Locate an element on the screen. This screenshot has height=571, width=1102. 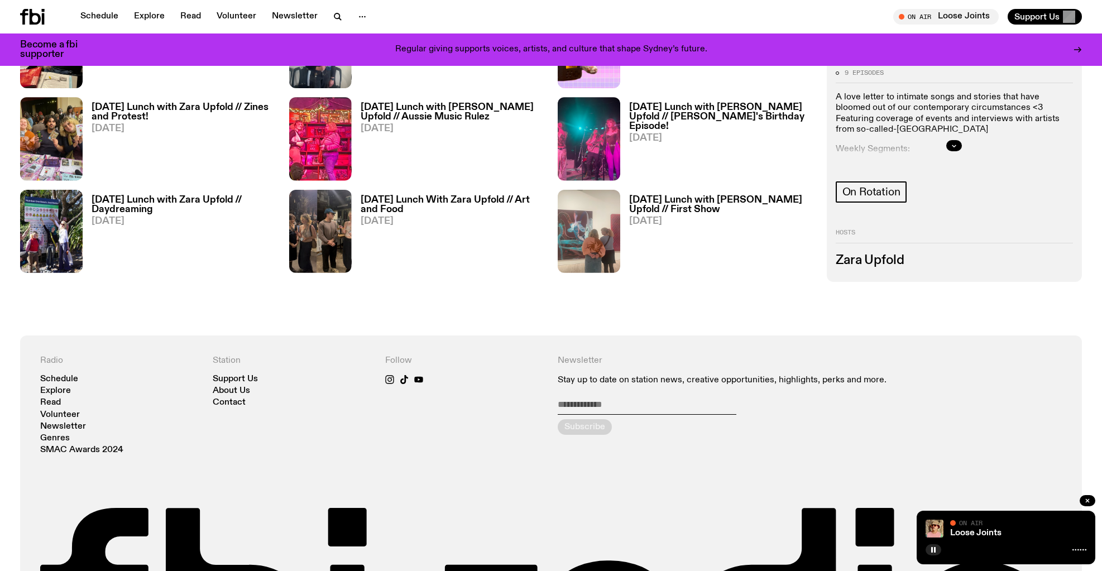
img: Zara and her sister dancing at Crowbar is located at coordinates (321, 139).